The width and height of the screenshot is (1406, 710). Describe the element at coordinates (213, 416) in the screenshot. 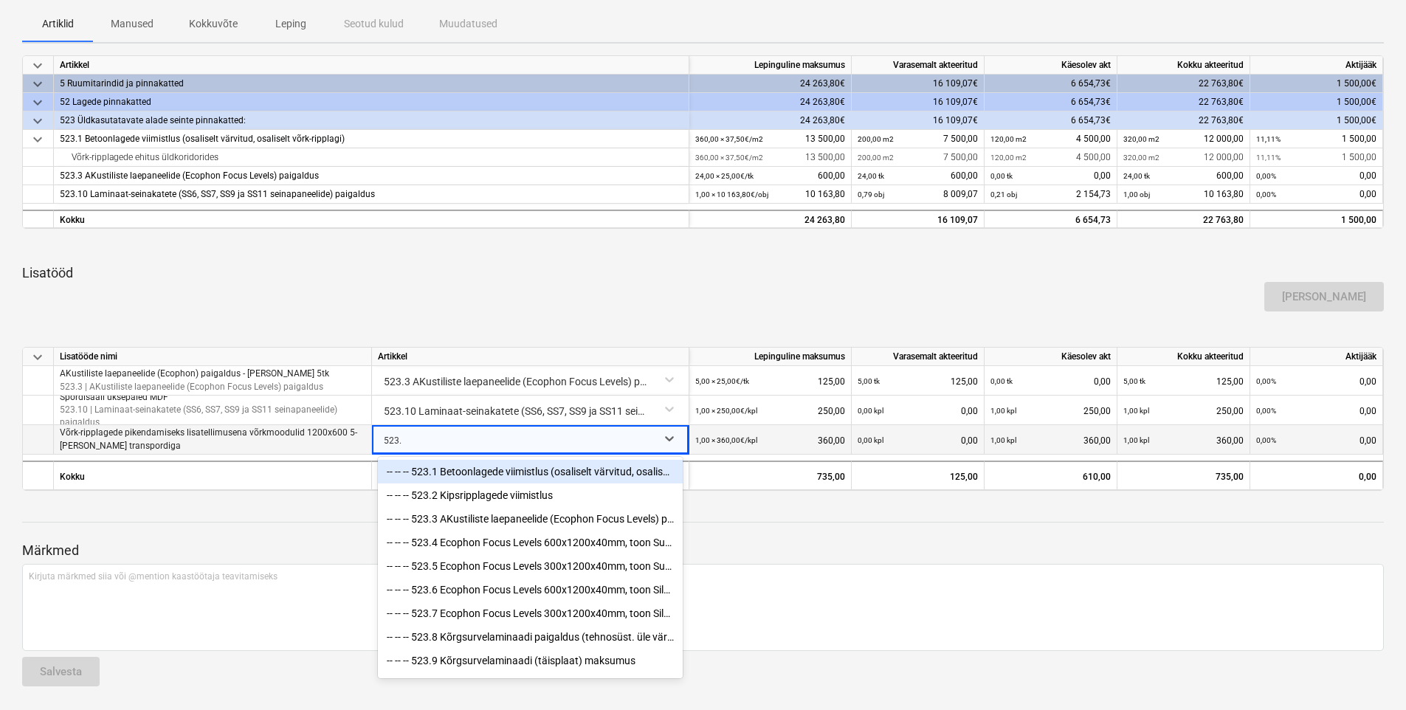

I see `p: 523.10 | Laminaat-seinakatete (SS6, SS7, SS9 ja SS11 seinapaneelide) paigaldus` at that location.